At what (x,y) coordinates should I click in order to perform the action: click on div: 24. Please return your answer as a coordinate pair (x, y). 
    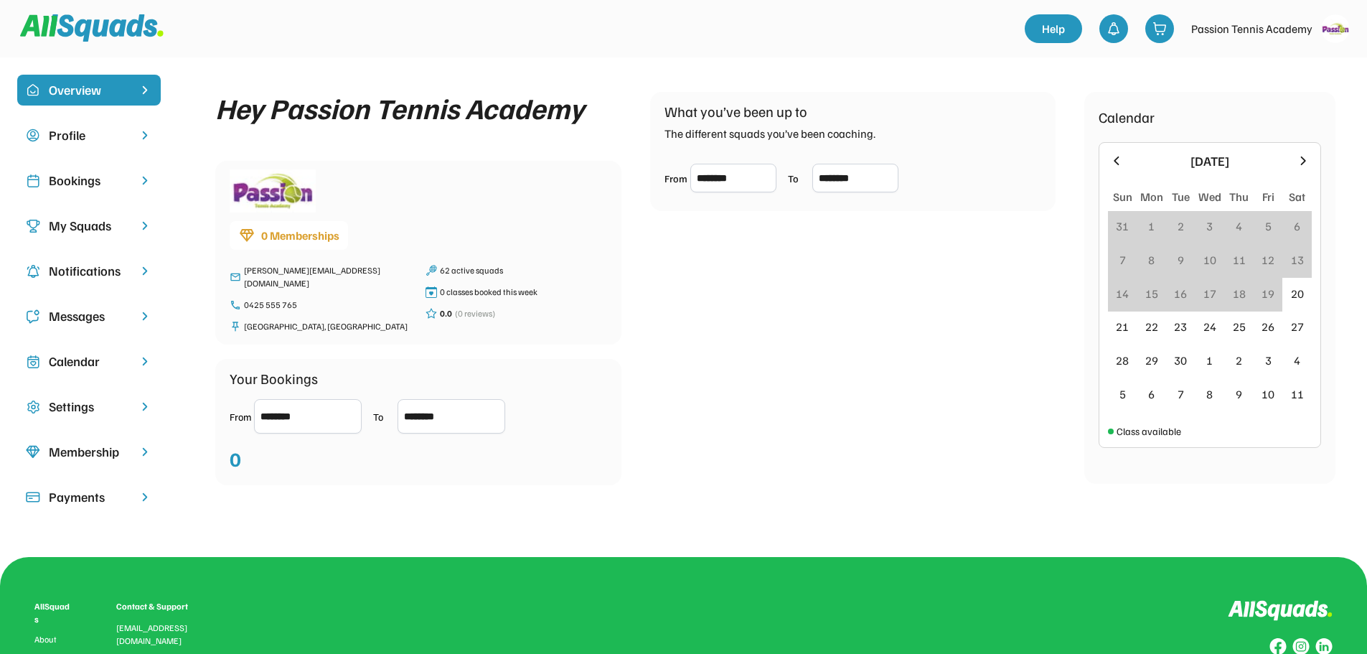
    Looking at the image, I should click on (1210, 327).